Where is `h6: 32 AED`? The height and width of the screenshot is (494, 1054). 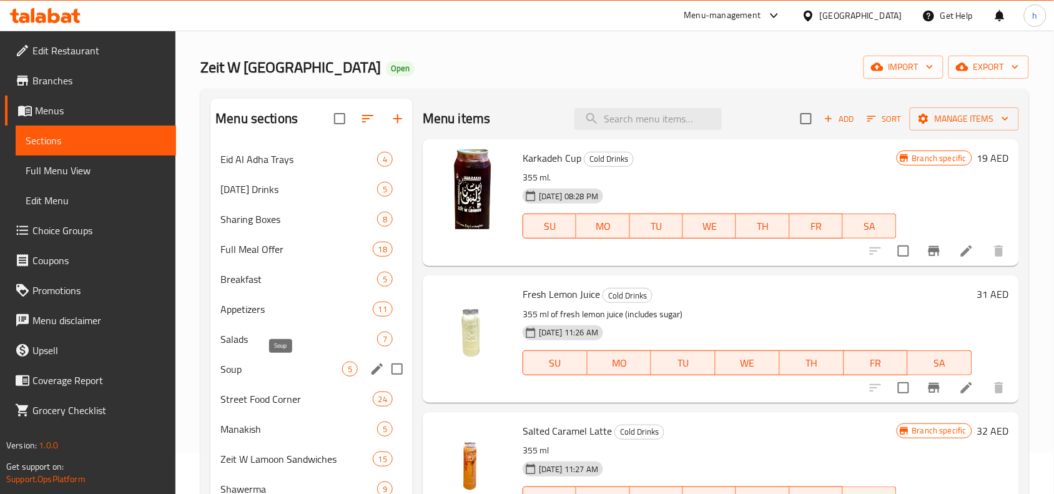
h6: 32 AED is located at coordinates (993, 431).